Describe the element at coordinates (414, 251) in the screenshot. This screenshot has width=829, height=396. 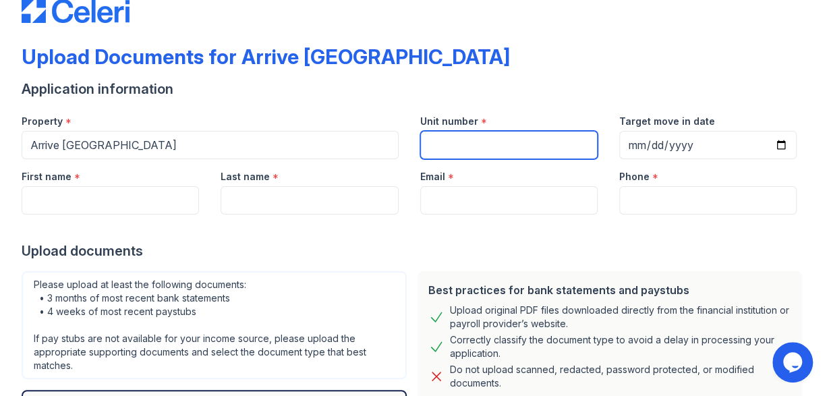
I see `div: Upload documents` at that location.